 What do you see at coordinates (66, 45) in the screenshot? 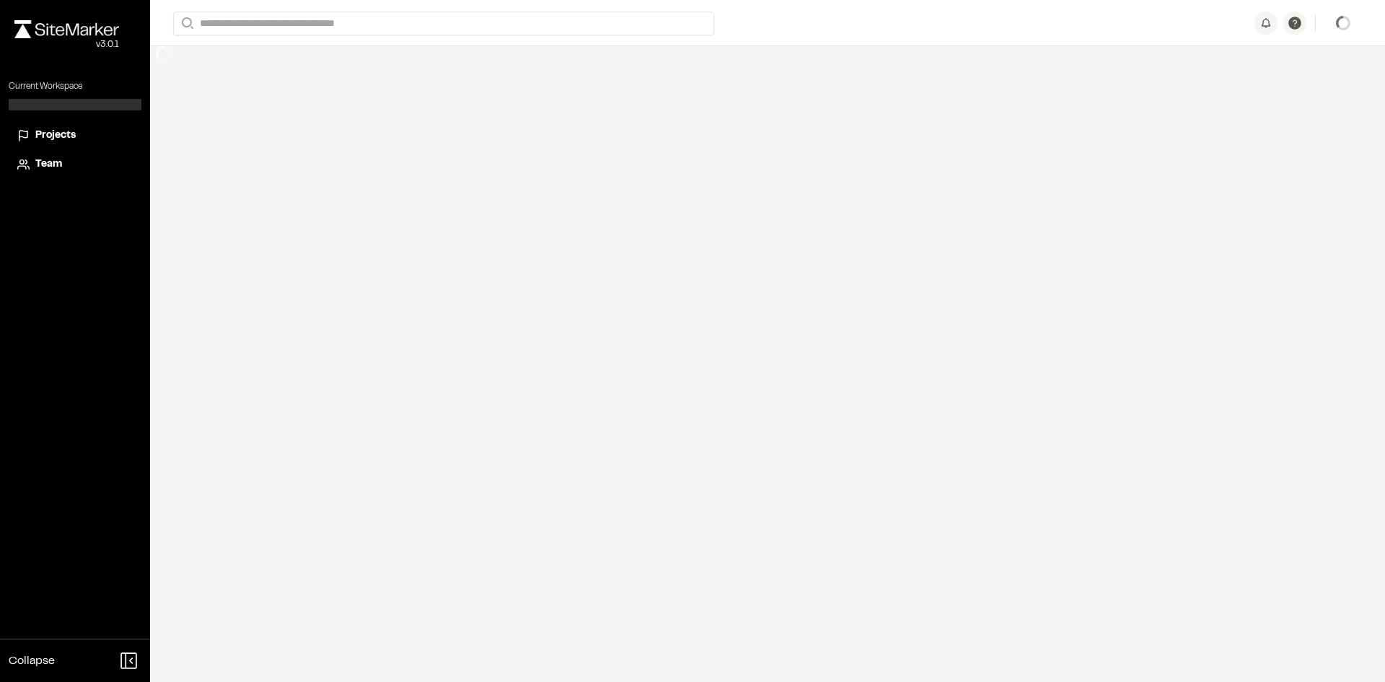
I see `div: Oh geez...please don't...` at bounding box center [66, 45].